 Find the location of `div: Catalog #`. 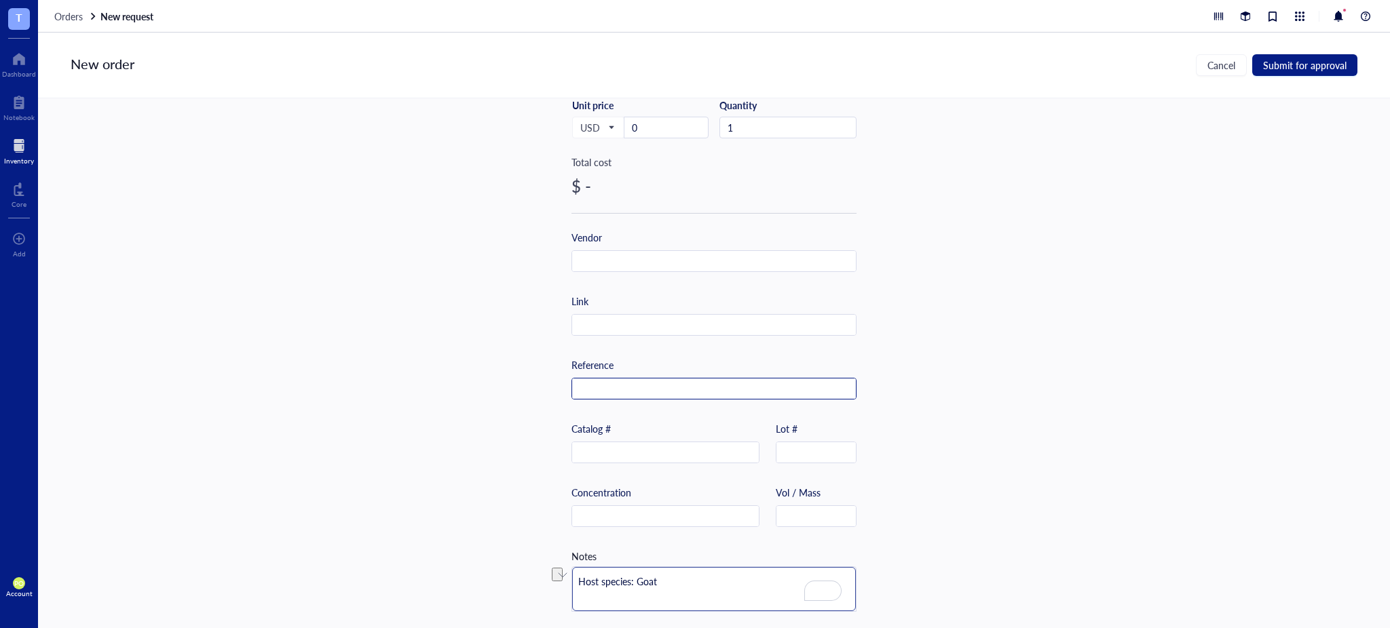

div: Catalog # is located at coordinates (591, 429).